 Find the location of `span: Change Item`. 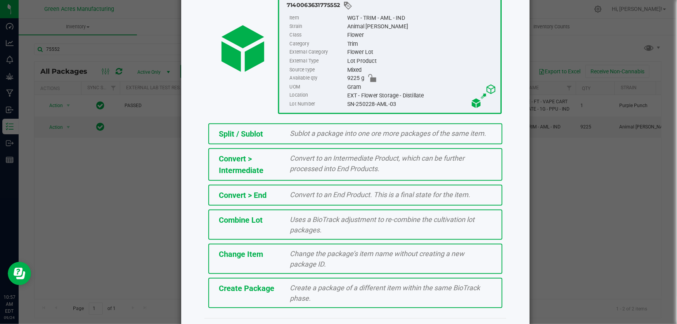

span: Change Item is located at coordinates (241, 254).